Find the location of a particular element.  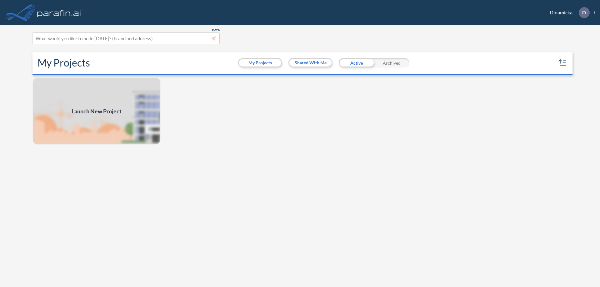

p: D is located at coordinates (584, 13).